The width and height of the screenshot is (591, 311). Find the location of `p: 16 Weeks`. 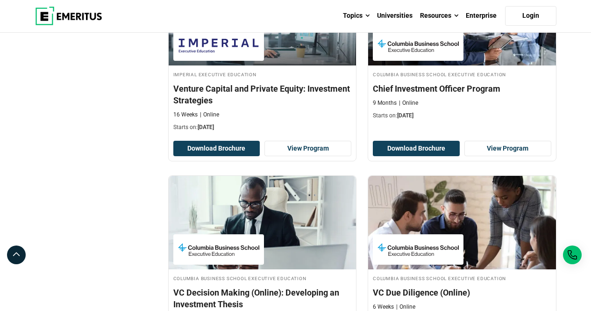

p: 16 Weeks is located at coordinates (185, 114).